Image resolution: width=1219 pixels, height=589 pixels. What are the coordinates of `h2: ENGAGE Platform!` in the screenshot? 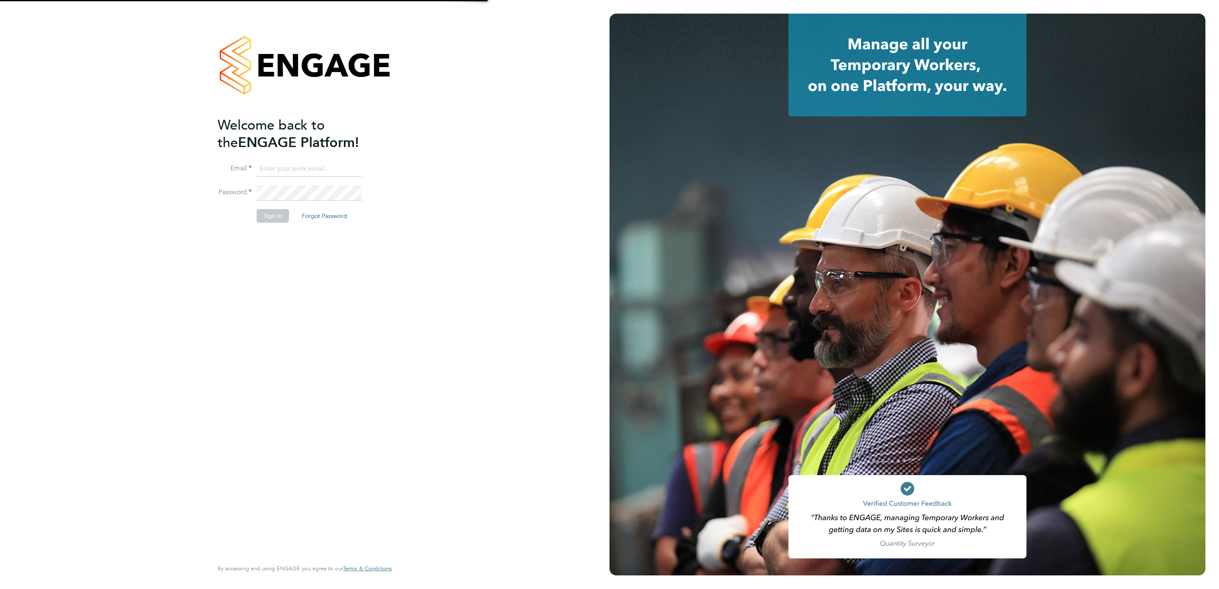 It's located at (301, 134).